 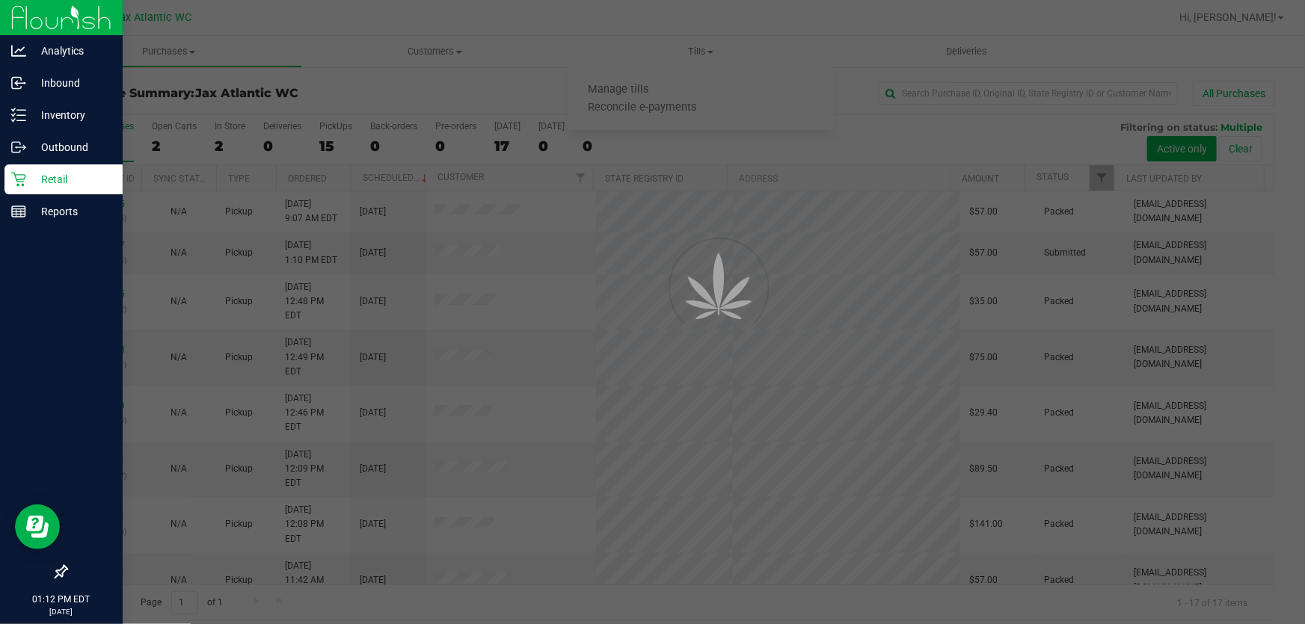 What do you see at coordinates (19, 147) in the screenshot?
I see `inline-svg: Outbound` at bounding box center [19, 147].